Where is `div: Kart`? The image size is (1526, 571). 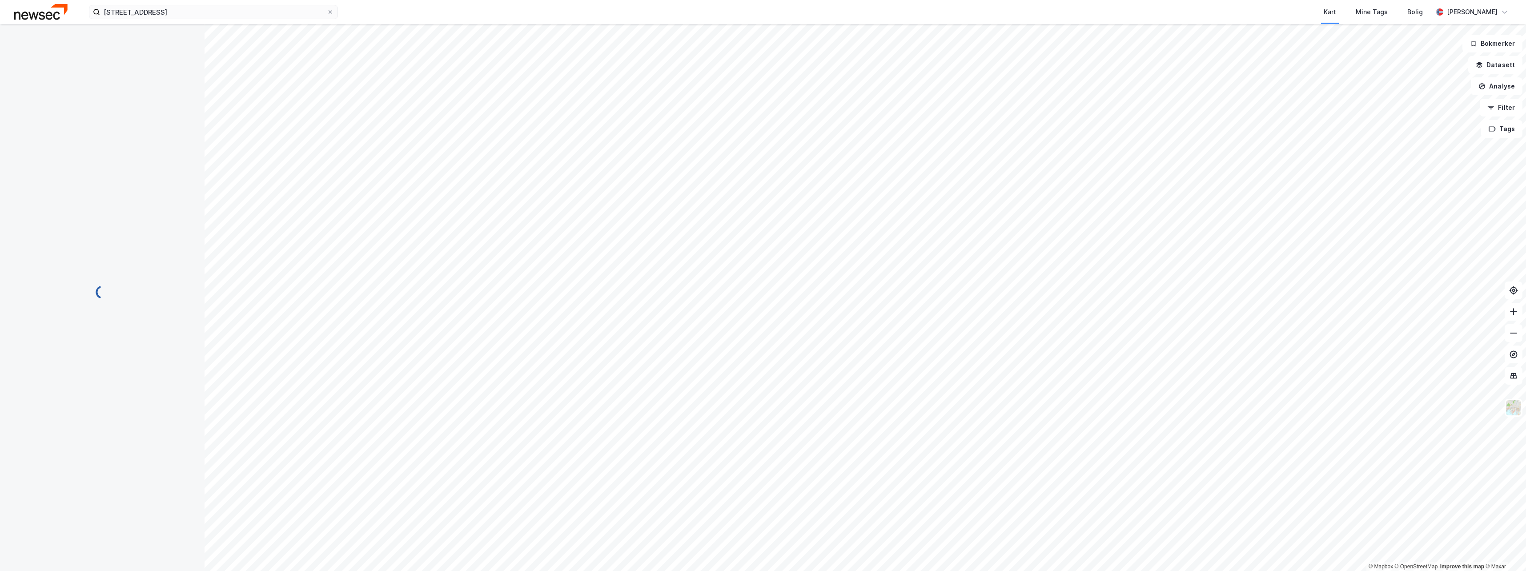 div: Kart is located at coordinates (1330, 12).